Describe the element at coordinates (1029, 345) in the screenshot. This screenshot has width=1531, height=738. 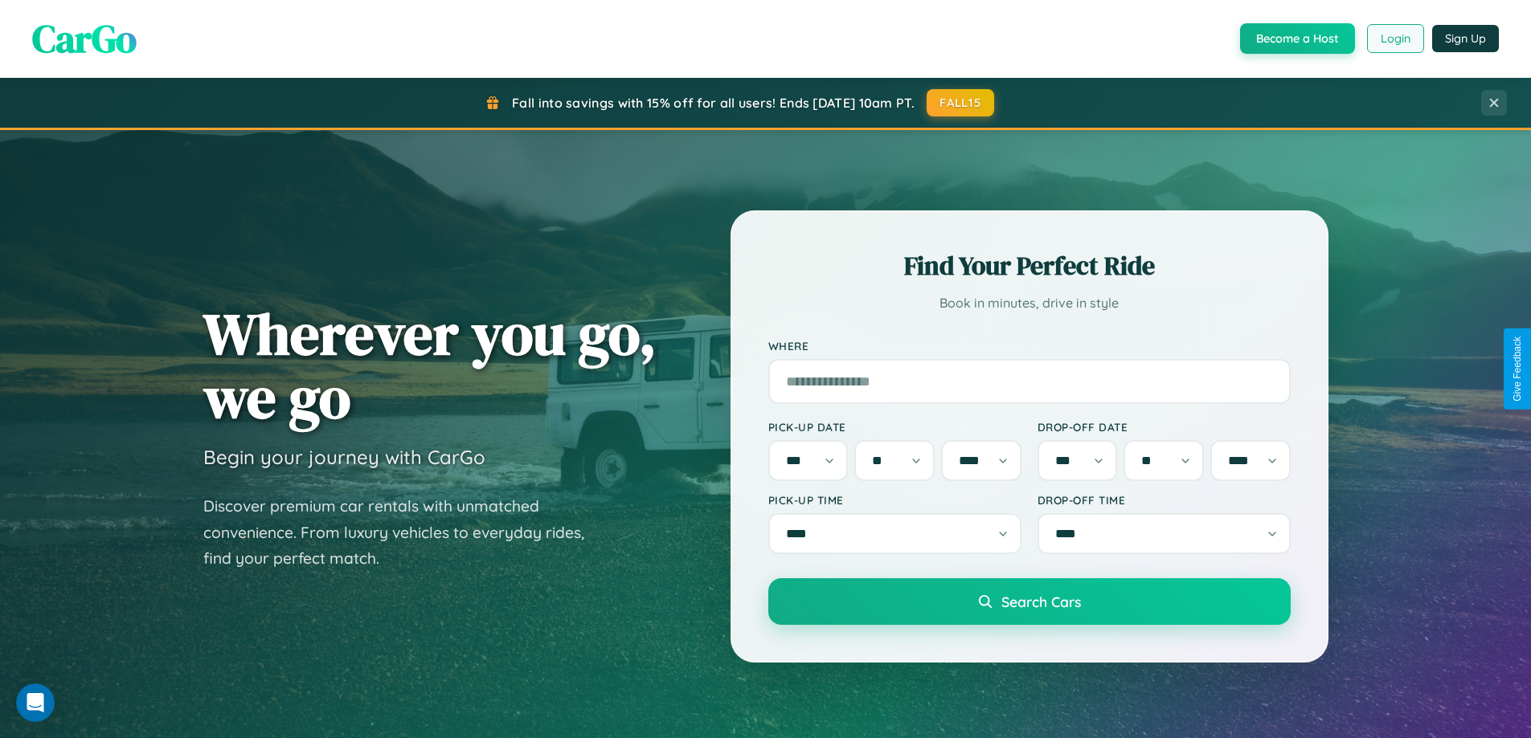
I see `label: Where` at that location.